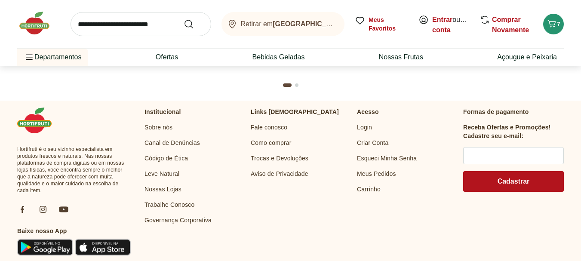 The height and width of the screenshot is (261, 581). Describe the element at coordinates (442, 19) in the screenshot. I see `a: Entrar` at that location.